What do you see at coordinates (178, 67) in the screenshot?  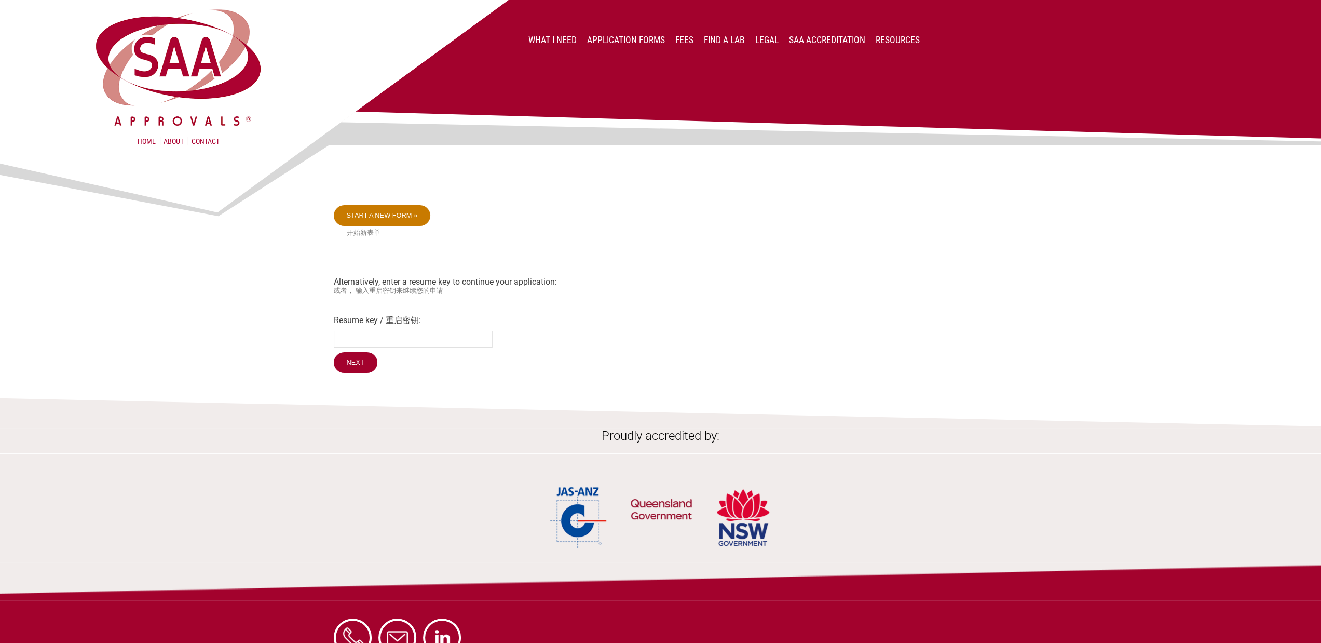 I see `img: SAA Approvals` at bounding box center [178, 67].